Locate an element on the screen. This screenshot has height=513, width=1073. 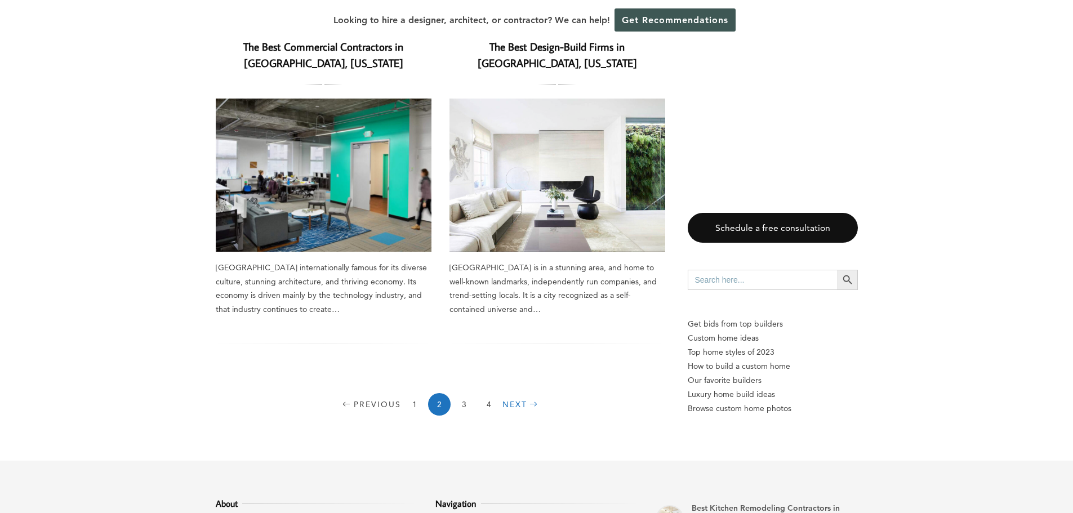
a: Our favorite builders is located at coordinates (773, 380).